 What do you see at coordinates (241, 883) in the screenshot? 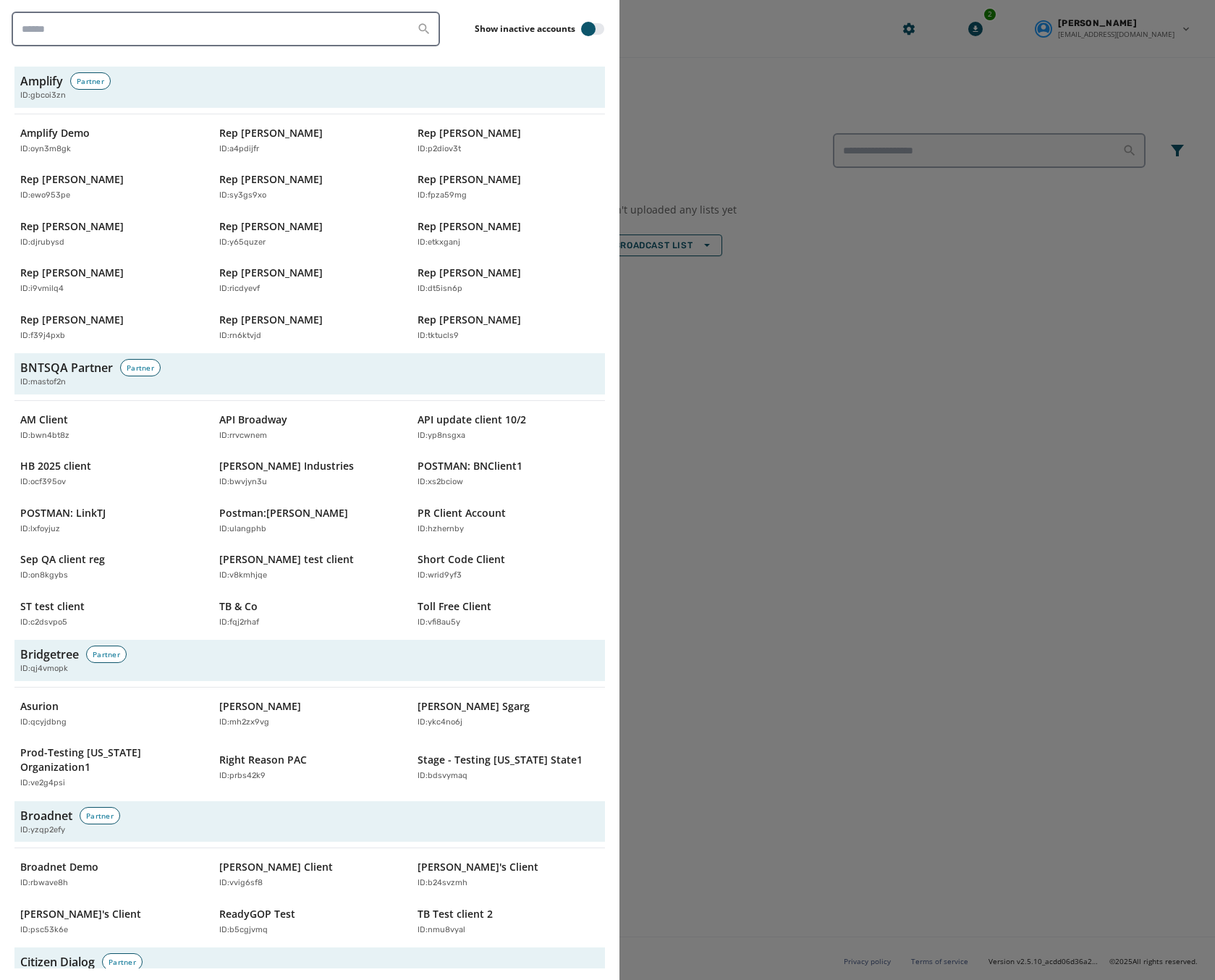
I see `p: ID: vvig6sf8` at bounding box center [241, 883].